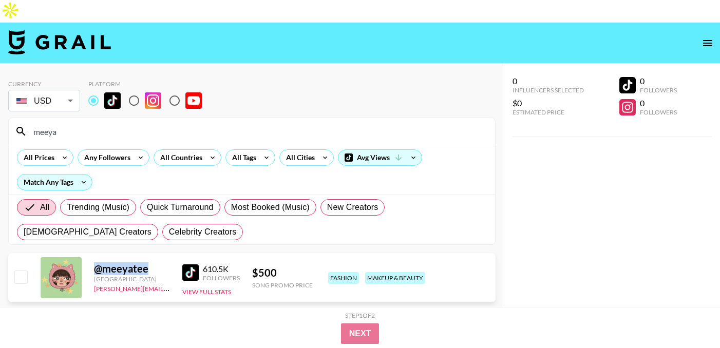 The width and height of the screenshot is (720, 348). Describe the element at coordinates (44, 101) in the screenshot. I see `div: USD` at that location.